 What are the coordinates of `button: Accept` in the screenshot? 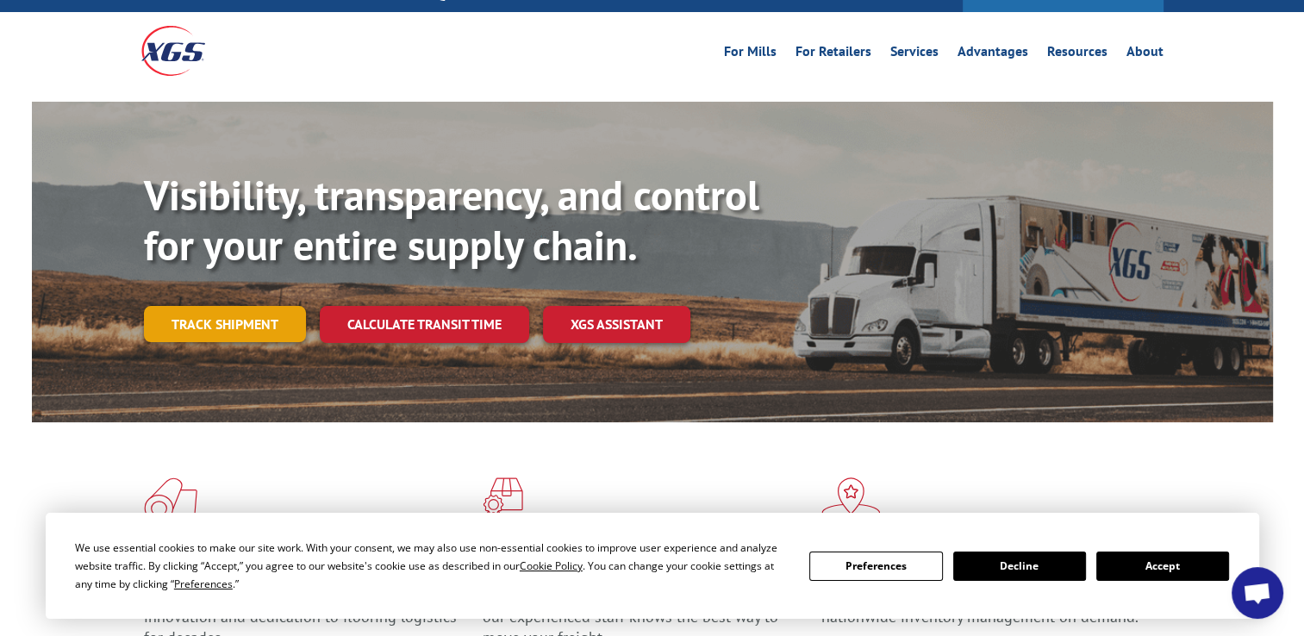 It's located at (1163, 566).